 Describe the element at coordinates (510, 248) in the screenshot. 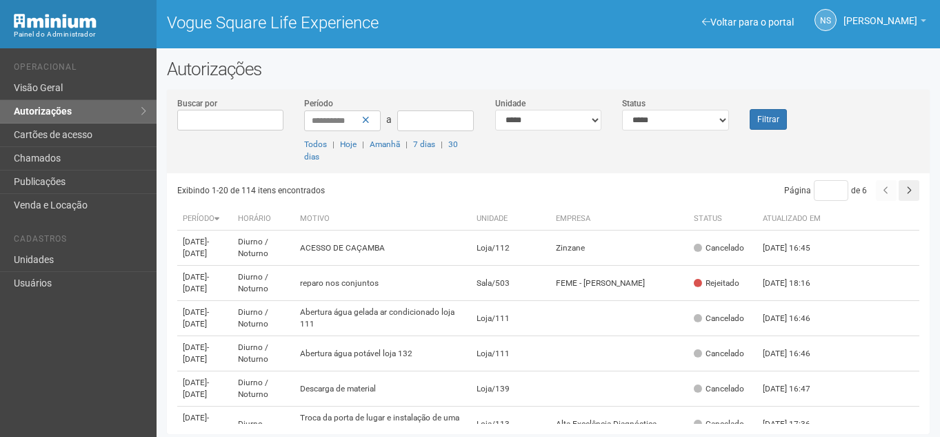

I see `td: Loja/112` at that location.